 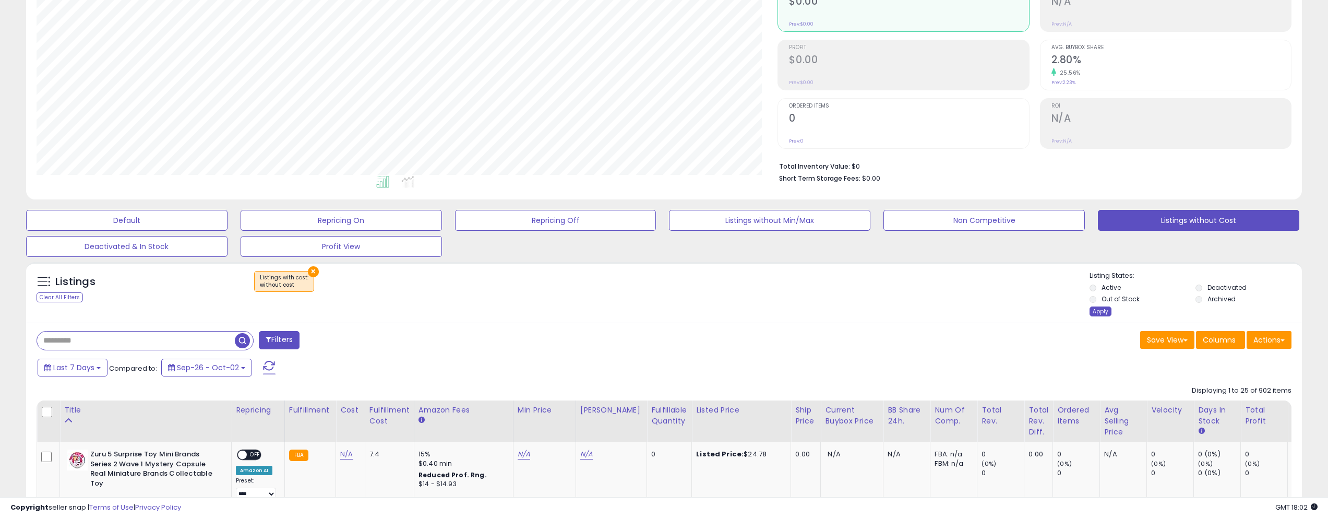 What do you see at coordinates (95, 507) in the screenshot?
I see `div: seller snap | |` at bounding box center [95, 507].